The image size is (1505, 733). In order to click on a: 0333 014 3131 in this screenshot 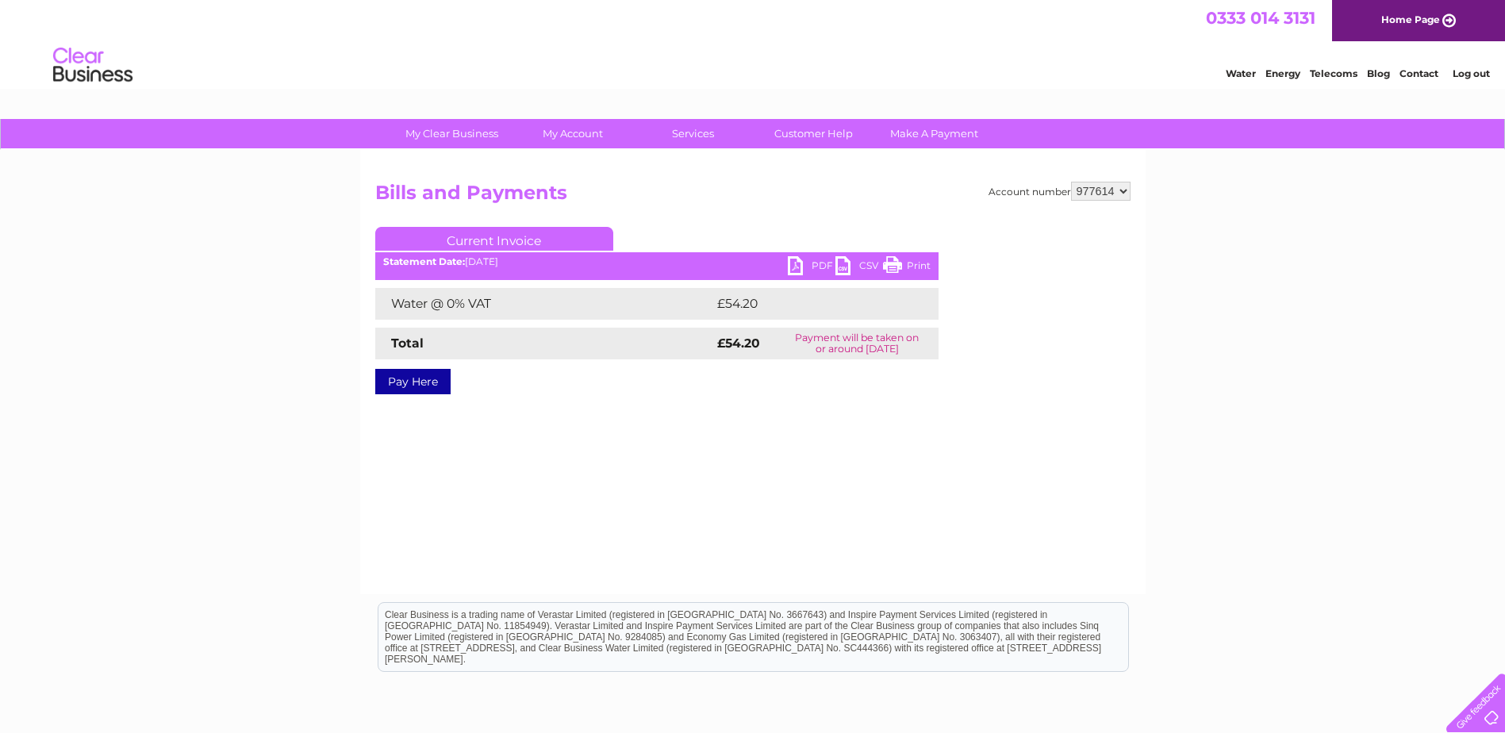, I will do `click(1261, 17)`.